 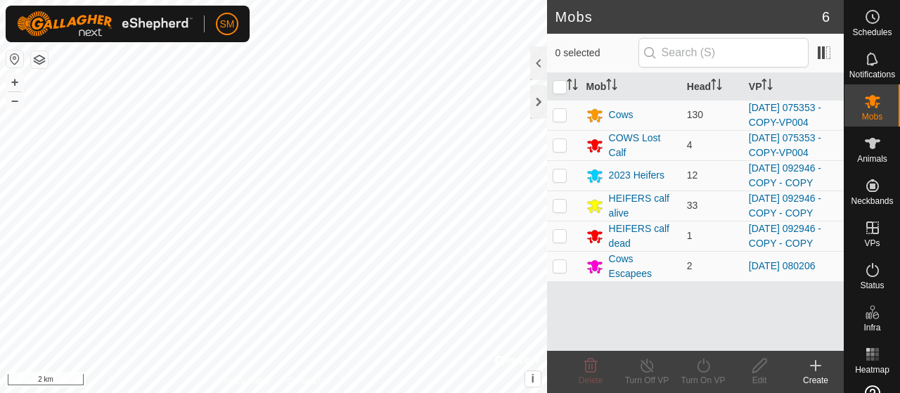 What do you see at coordinates (690, 235) in the screenshot?
I see `span: 1` at bounding box center [690, 235].